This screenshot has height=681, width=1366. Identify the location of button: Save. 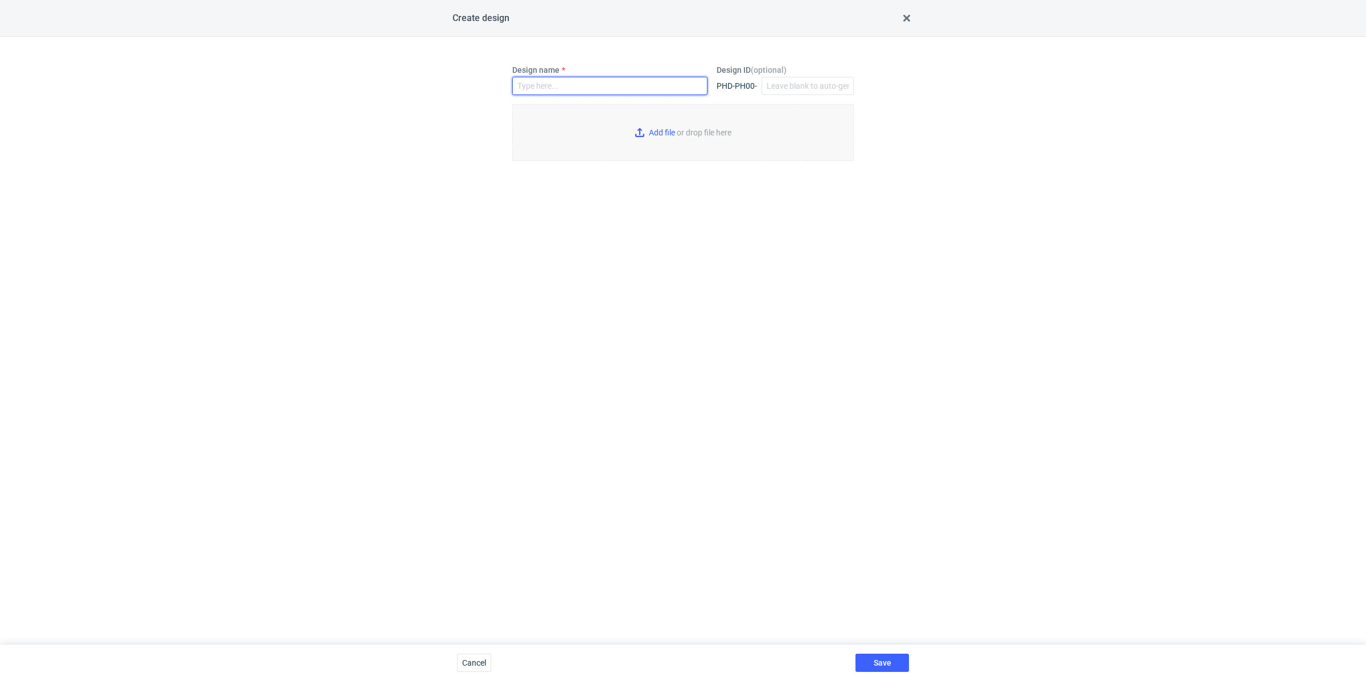
(882, 663).